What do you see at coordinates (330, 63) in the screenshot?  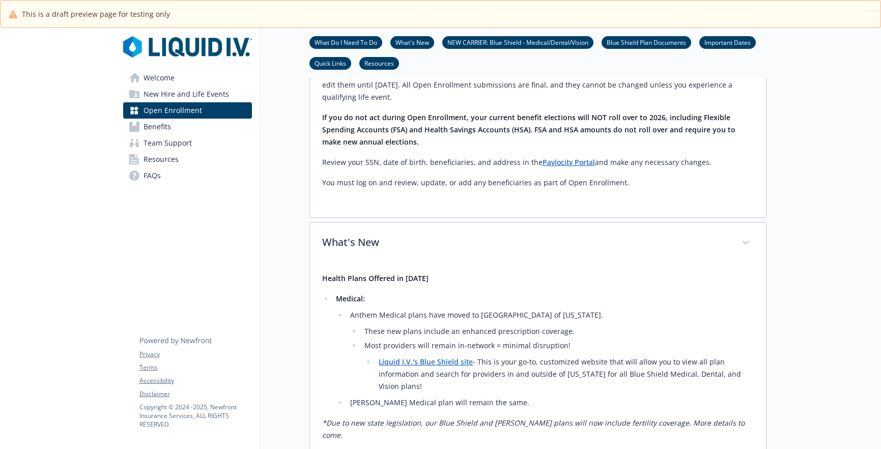 I see `a: Quick Links` at bounding box center [330, 63].